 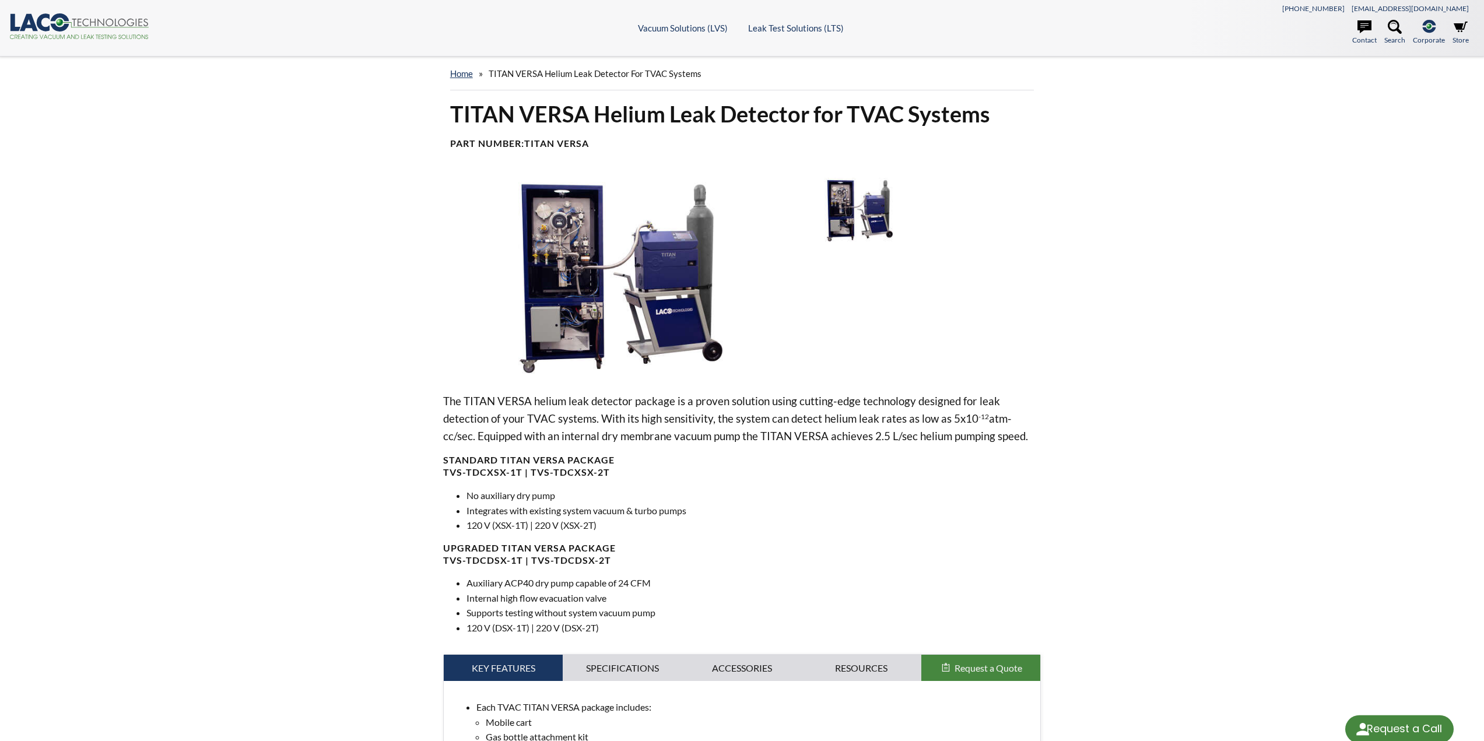 I want to click on span: Request a Quote, so click(x=988, y=667).